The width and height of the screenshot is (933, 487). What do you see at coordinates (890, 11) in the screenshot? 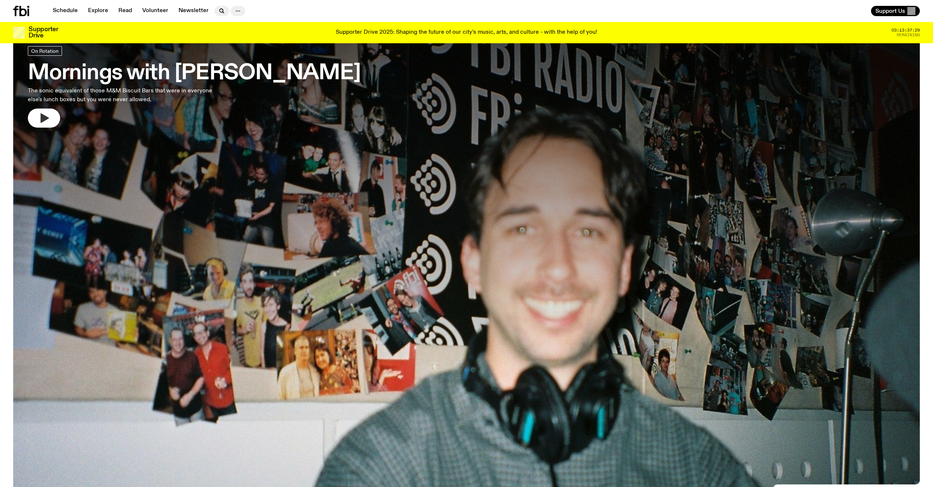
I see `span: Support Us` at bounding box center [890, 11].